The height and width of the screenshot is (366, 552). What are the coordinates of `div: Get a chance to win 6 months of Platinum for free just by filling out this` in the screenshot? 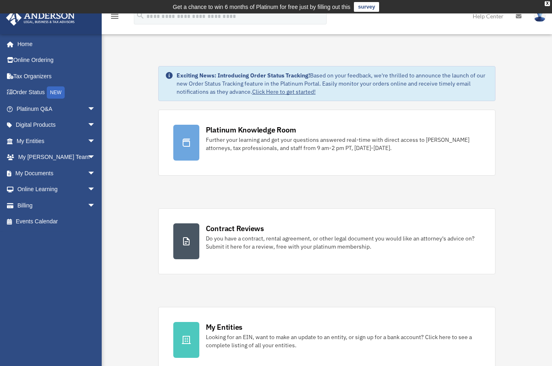 It's located at (262, 7).